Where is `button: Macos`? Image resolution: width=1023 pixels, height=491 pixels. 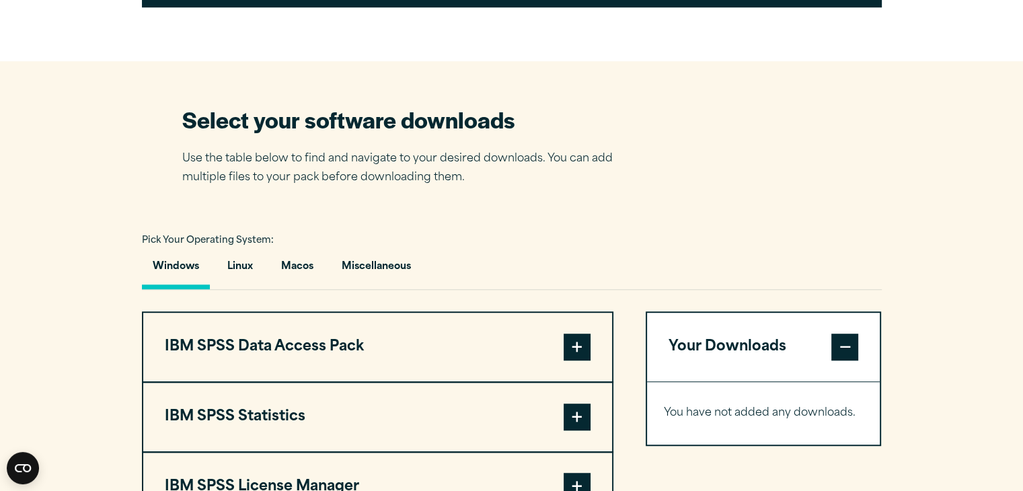
button: Macos is located at coordinates (297, 270).